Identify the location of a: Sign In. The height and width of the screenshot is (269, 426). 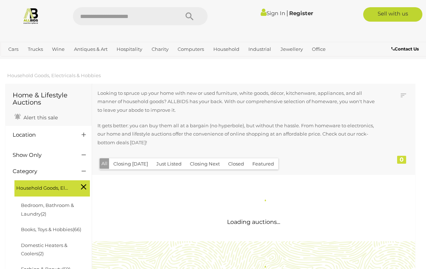
(273, 13).